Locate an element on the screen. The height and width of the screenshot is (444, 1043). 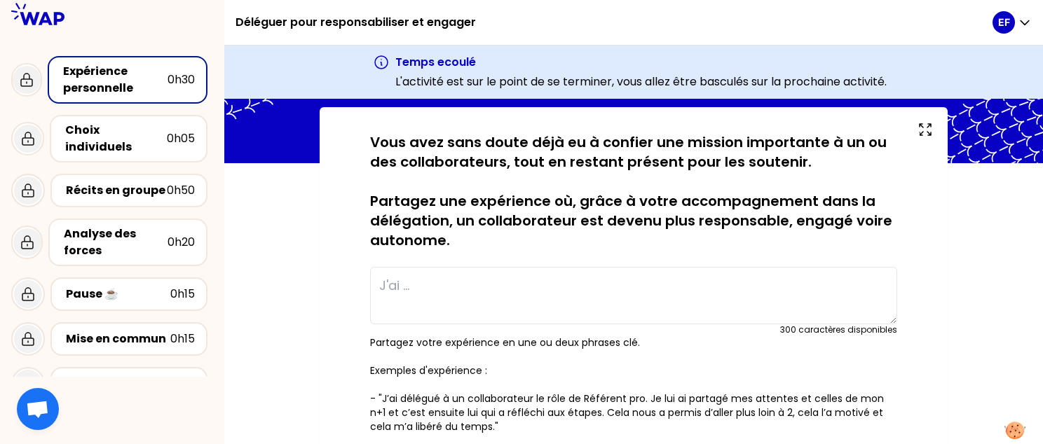
p: L'activité est sur le point de se terminer, vous allez être basculés sur la prochaine activité. is located at coordinates (641, 82).